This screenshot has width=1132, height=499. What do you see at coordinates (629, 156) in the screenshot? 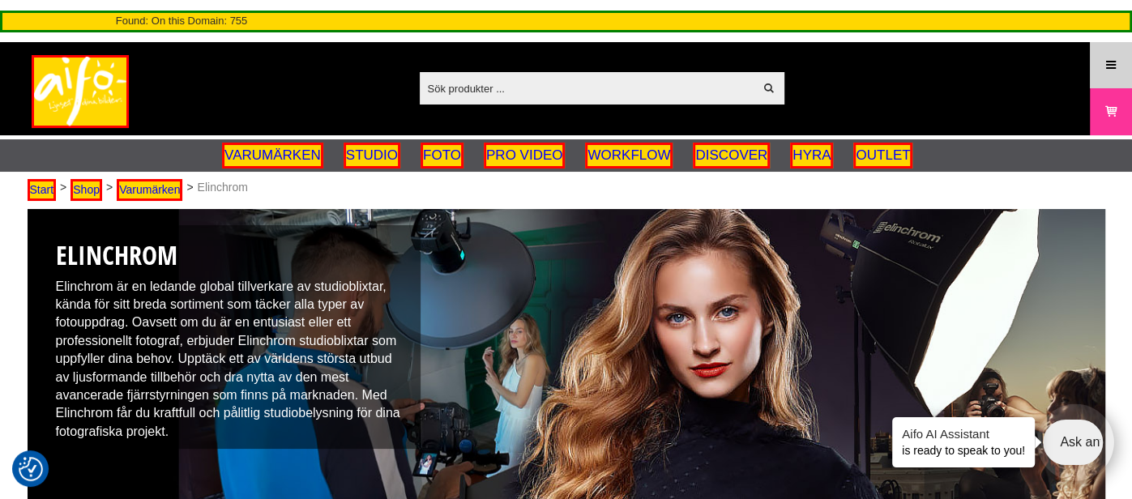
I see `a: Workflow` at bounding box center [629, 156].